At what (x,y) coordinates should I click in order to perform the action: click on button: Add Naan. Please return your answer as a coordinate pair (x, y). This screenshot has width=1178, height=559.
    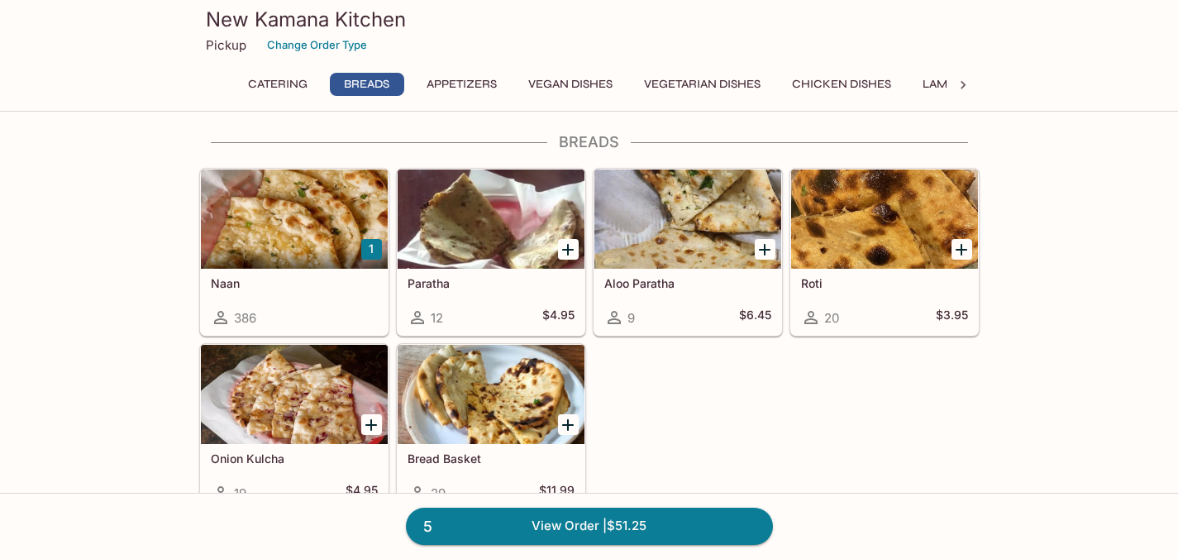
    Looking at the image, I should click on (371, 249).